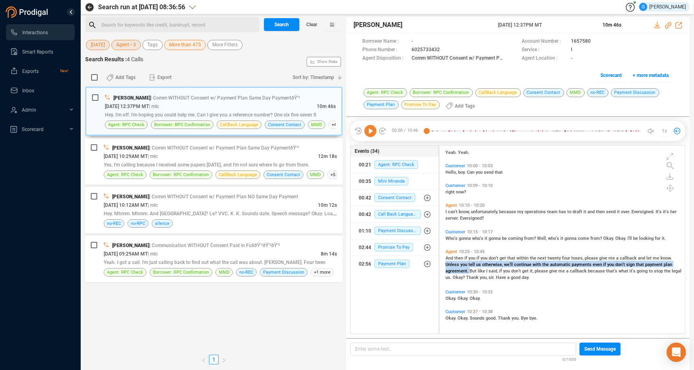  What do you see at coordinates (465, 238) in the screenshot?
I see `span: gonna` at bounding box center [465, 238].